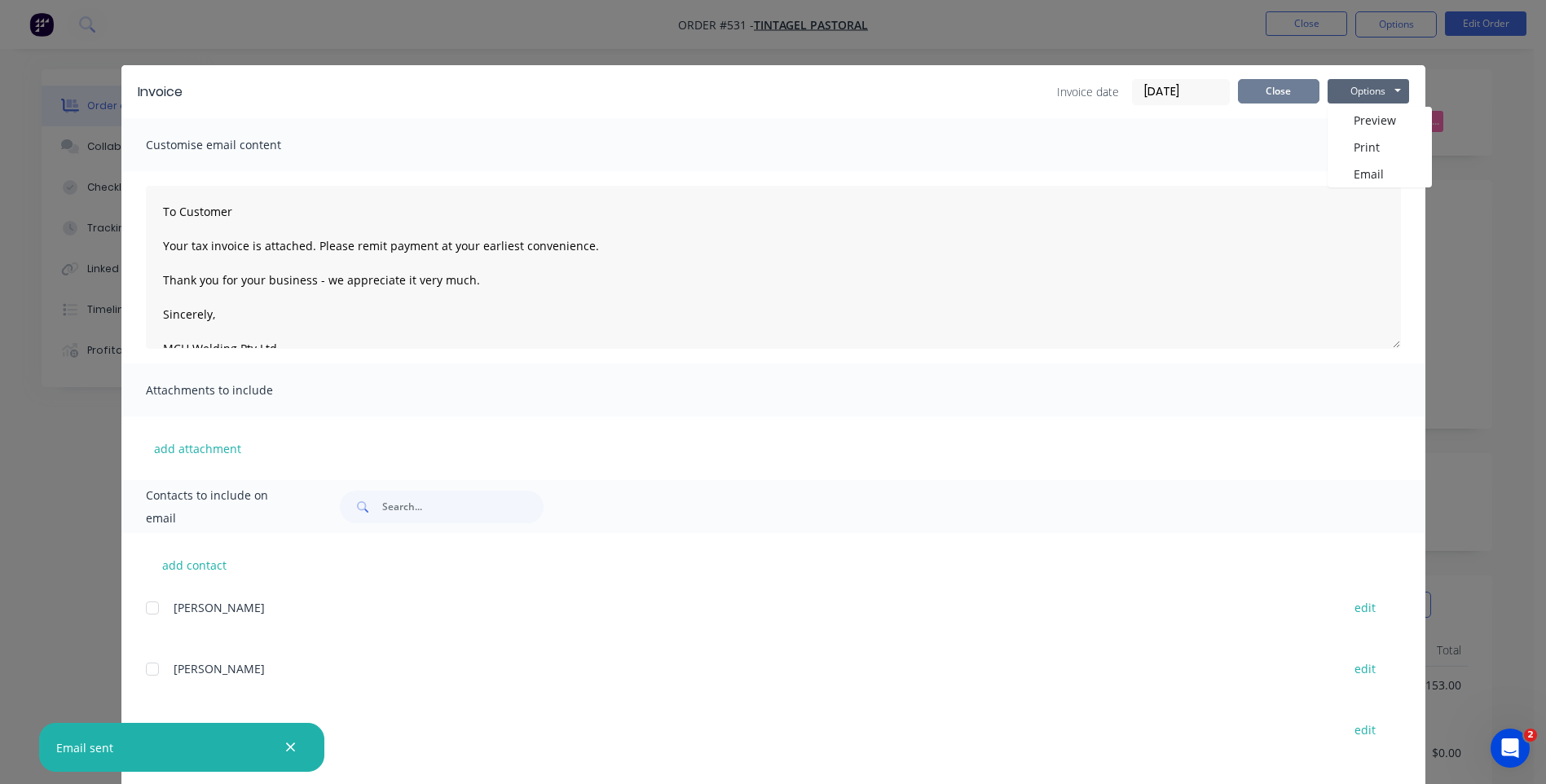 The width and height of the screenshot is (1546, 784). Describe the element at coordinates (195, 565) in the screenshot. I see `button: add contact` at that location.